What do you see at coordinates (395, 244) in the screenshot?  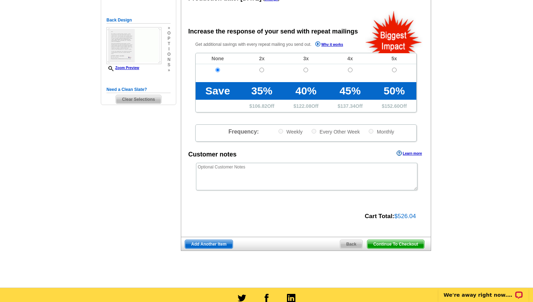 I see `span: Continue To Checkout` at bounding box center [395, 244].